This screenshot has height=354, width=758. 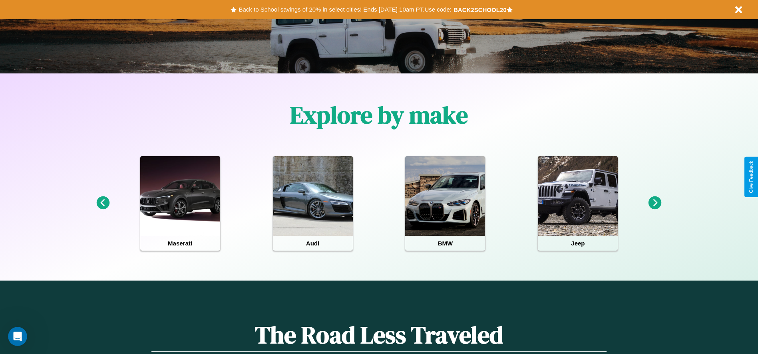 I want to click on b: BACK2SCHOOL20, so click(x=480, y=10).